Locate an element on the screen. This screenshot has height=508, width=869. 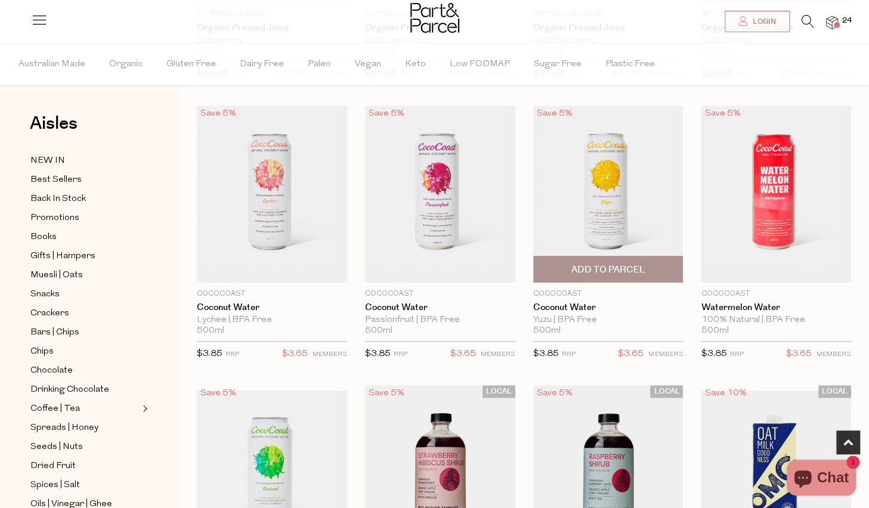
span: Chips is located at coordinates (42, 352).